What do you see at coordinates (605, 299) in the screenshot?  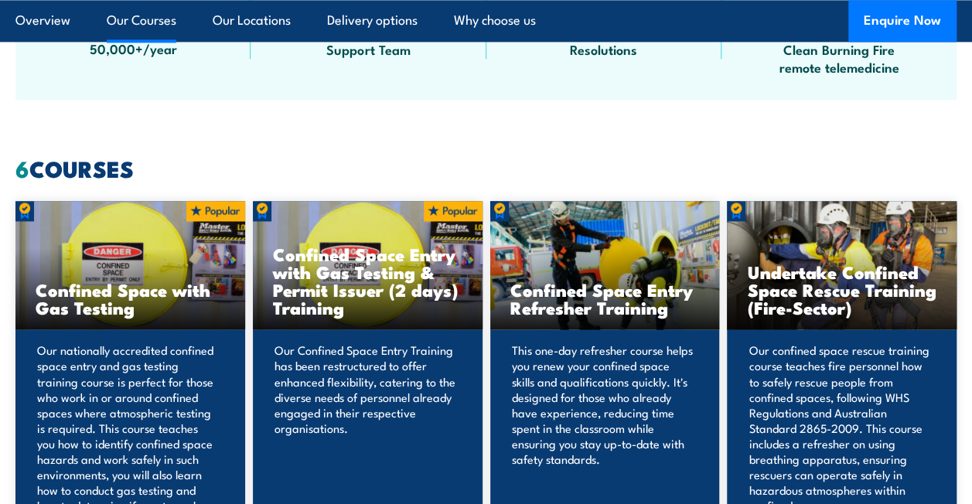 I see `h3: Confined Space Entry Refresher Training` at bounding box center [605, 299].